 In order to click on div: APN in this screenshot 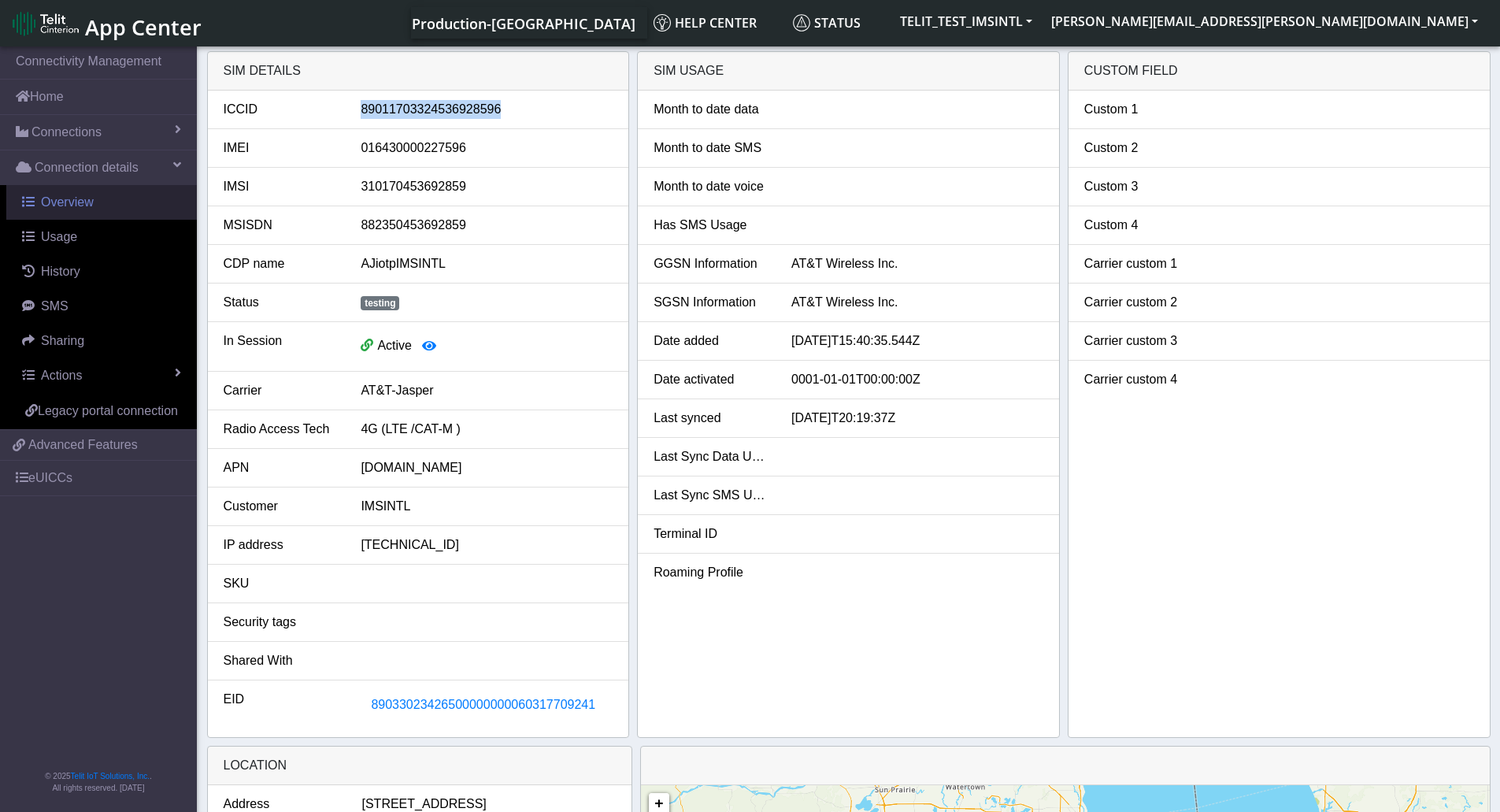, I will do `click(281, 468)`.